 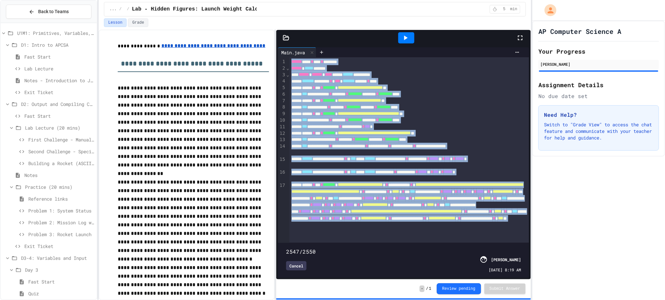 What do you see at coordinates (282, 140) in the screenshot?
I see `div: 13` at bounding box center [282, 140].